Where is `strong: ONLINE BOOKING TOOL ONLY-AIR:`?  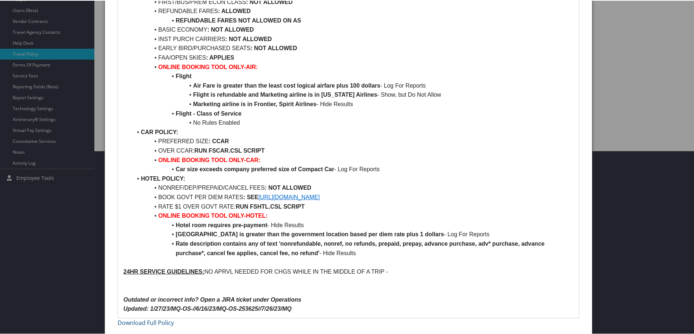 strong: ONLINE BOOKING TOOL ONLY-AIR: is located at coordinates (208, 66).